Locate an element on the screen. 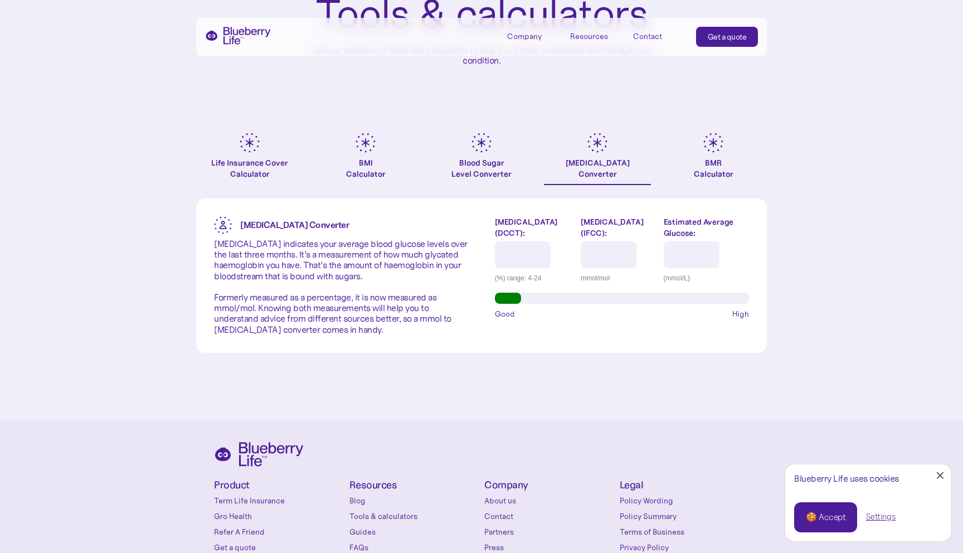  a: Blood SugarLevel Converter is located at coordinates (481, 159).